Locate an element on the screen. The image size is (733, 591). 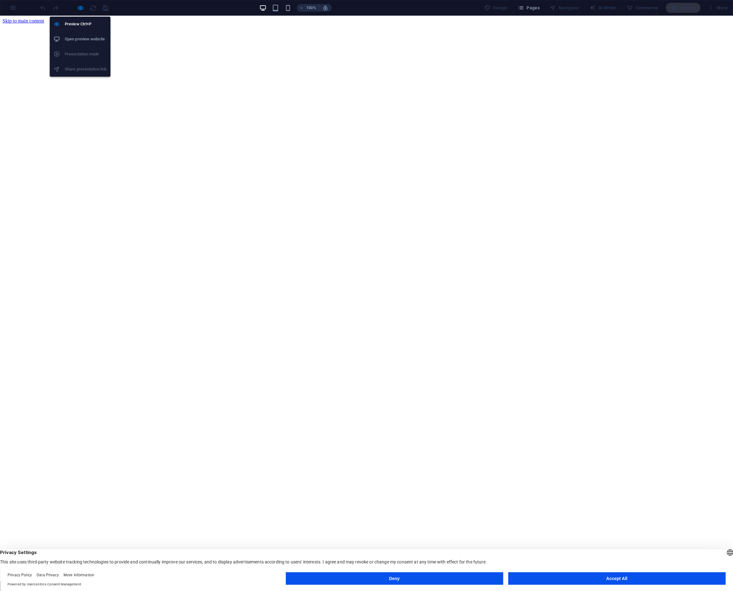
h6: Open preview website is located at coordinates (86, 39).